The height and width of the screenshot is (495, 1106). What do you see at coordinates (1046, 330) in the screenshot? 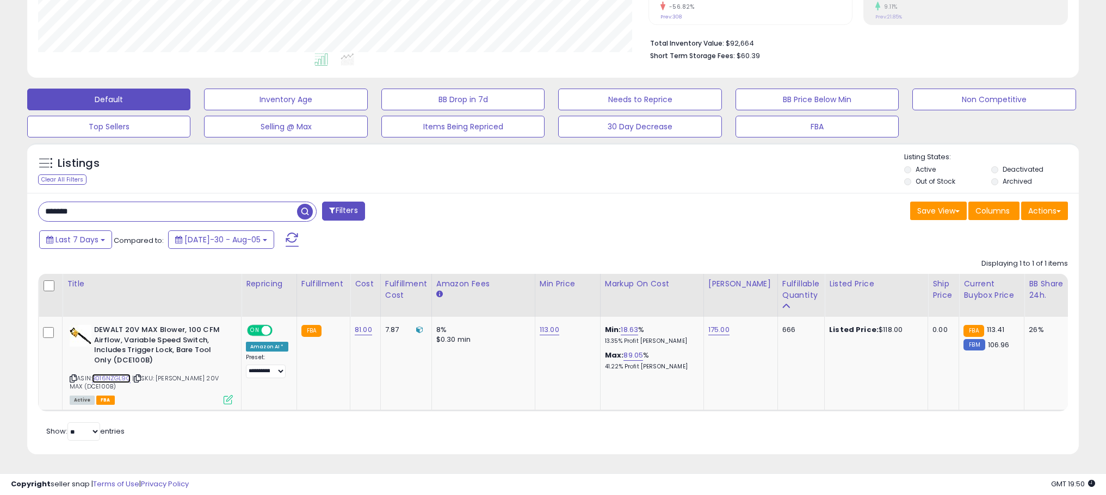
I see `div: 26%` at bounding box center [1046, 330].